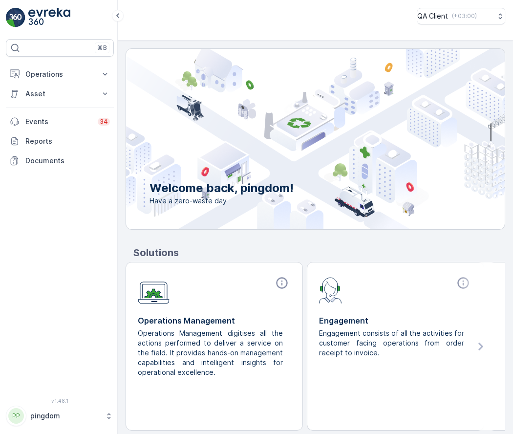 This screenshot has height=434, width=513. What do you see at coordinates (221, 188) in the screenshot?
I see `p: Welcome back, pingdom!` at bounding box center [221, 188].